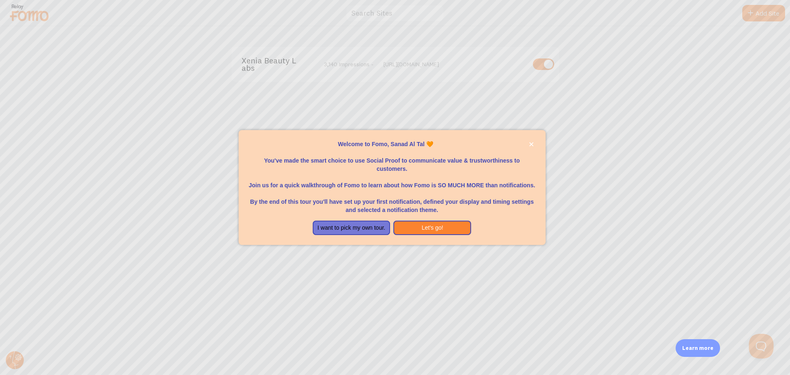  I want to click on button: I want to pick my own tour., so click(351, 228).